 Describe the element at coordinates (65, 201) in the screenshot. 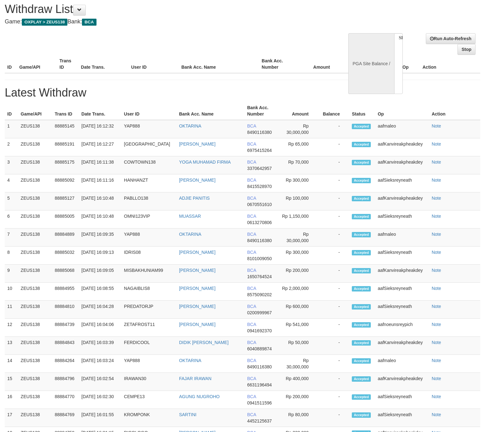

I see `td: 88885127` at that location.